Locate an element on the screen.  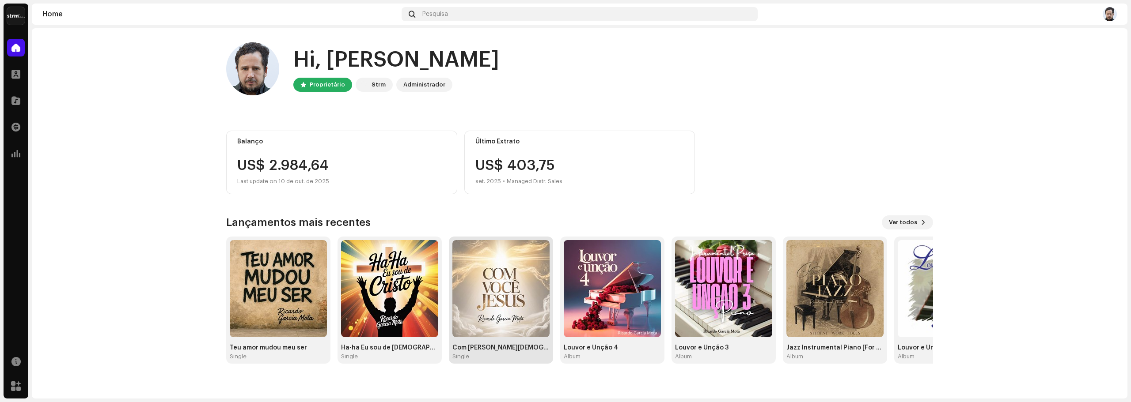
div: Home is located at coordinates (220, 14).